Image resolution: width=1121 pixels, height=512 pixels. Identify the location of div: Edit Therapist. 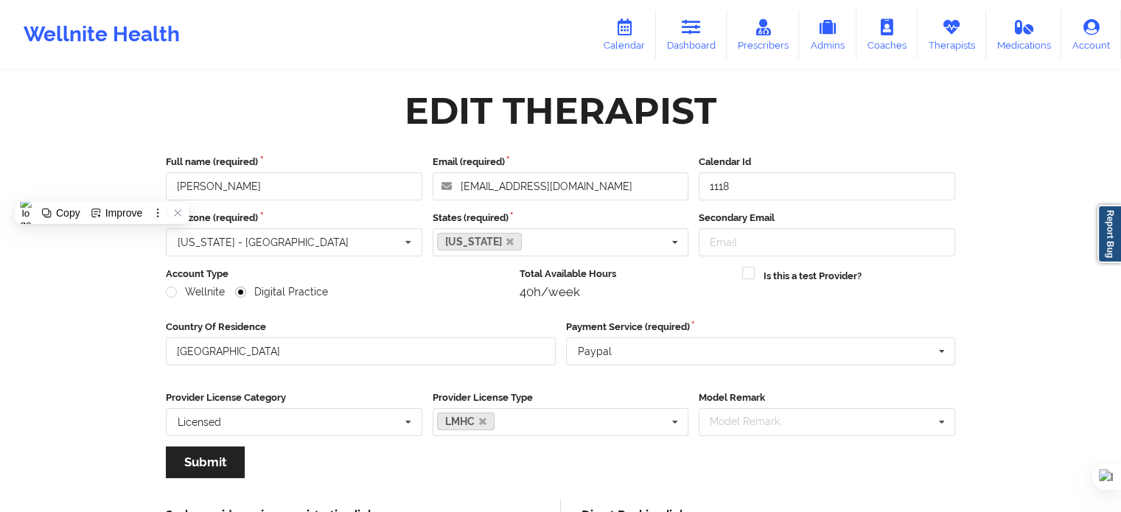
(560, 111).